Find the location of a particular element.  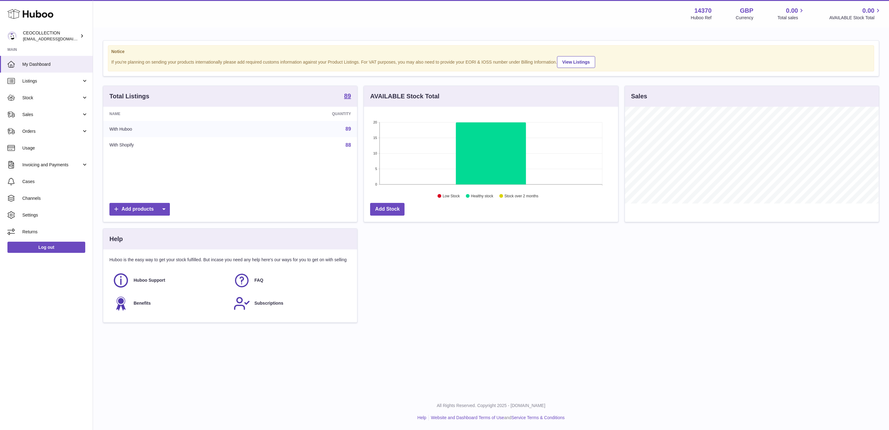

a: Benefits is located at coordinates (170, 303).